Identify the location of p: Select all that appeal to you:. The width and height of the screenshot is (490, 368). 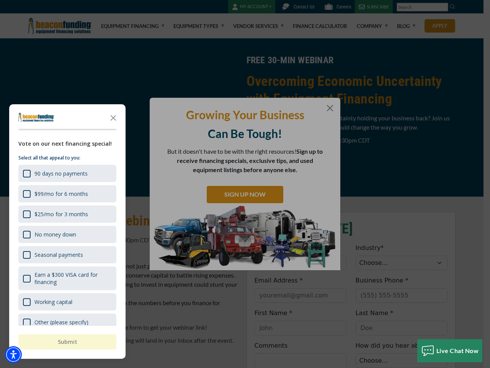
(67, 158).